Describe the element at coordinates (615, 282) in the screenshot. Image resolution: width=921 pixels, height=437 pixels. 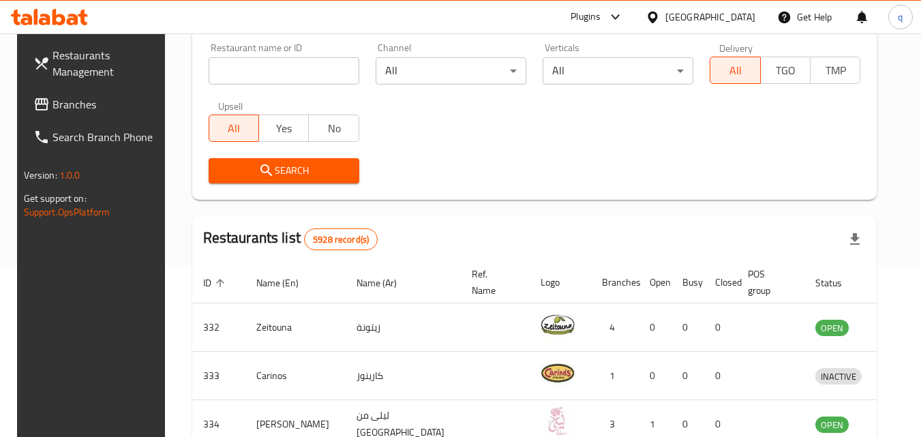
I see `th: Branches` at that location.